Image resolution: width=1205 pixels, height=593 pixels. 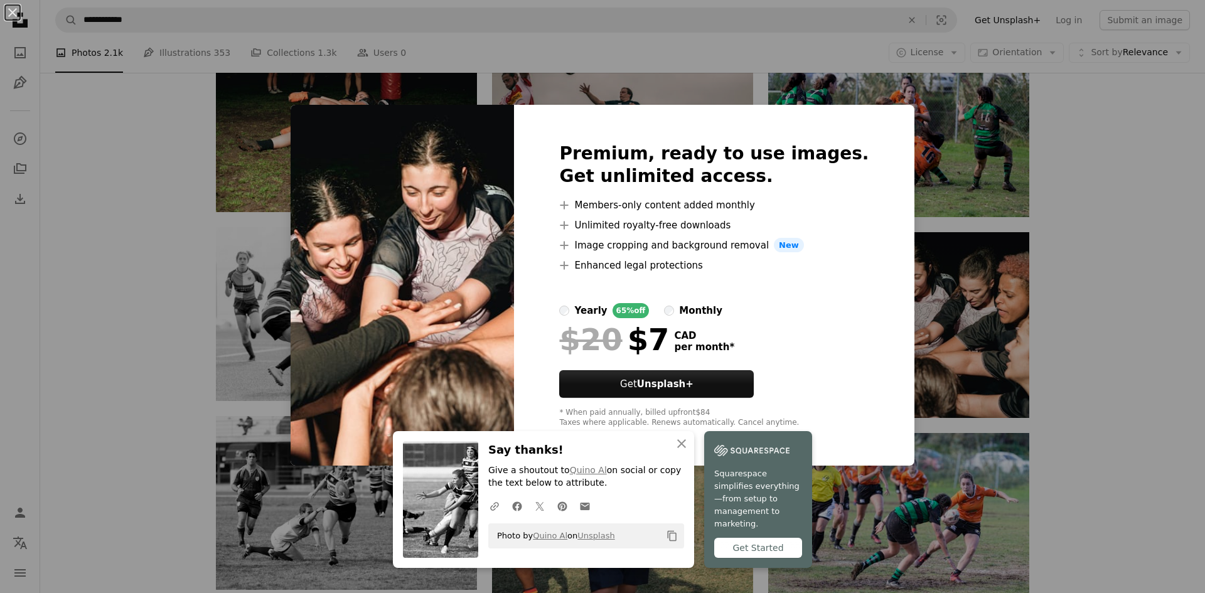 What do you see at coordinates (758, 499) in the screenshot?
I see `span: Squarespace simplifies everything—from setup to management to marketing.` at bounding box center [758, 499].